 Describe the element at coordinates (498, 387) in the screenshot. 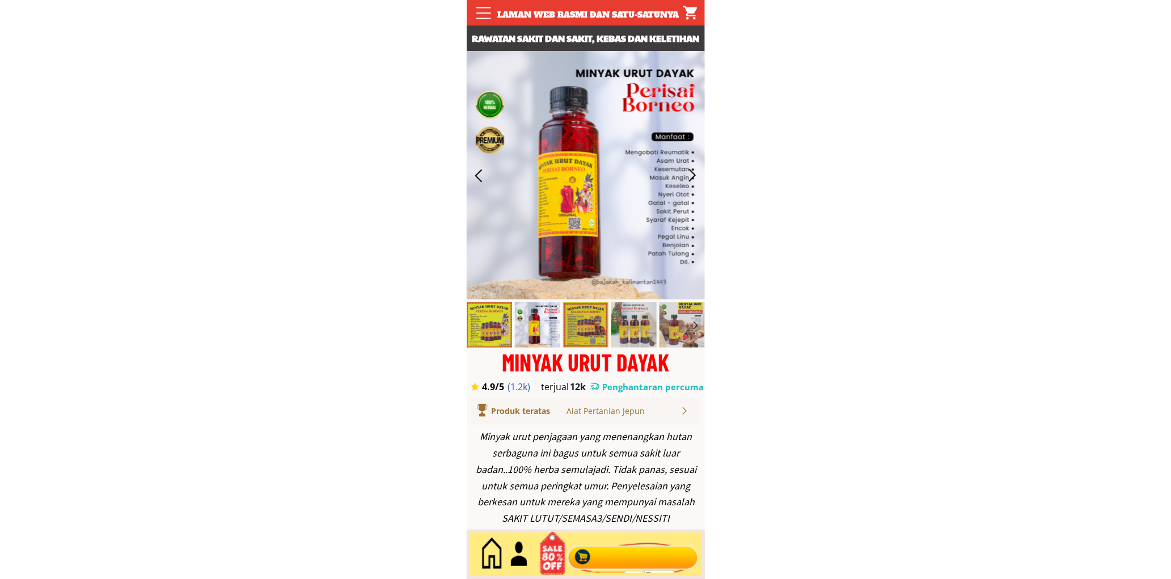

I see `h3: 4.9/5` at that location.